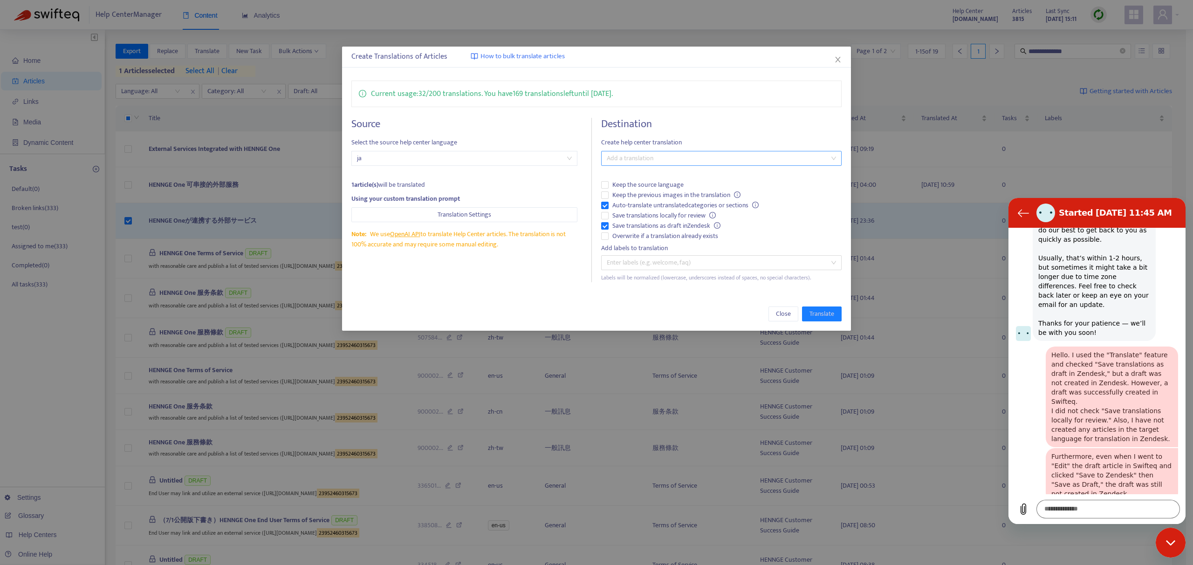 Image resolution: width=1193 pixels, height=565 pixels. Describe the element at coordinates (784, 314) in the screenshot. I see `span: Close` at that location.